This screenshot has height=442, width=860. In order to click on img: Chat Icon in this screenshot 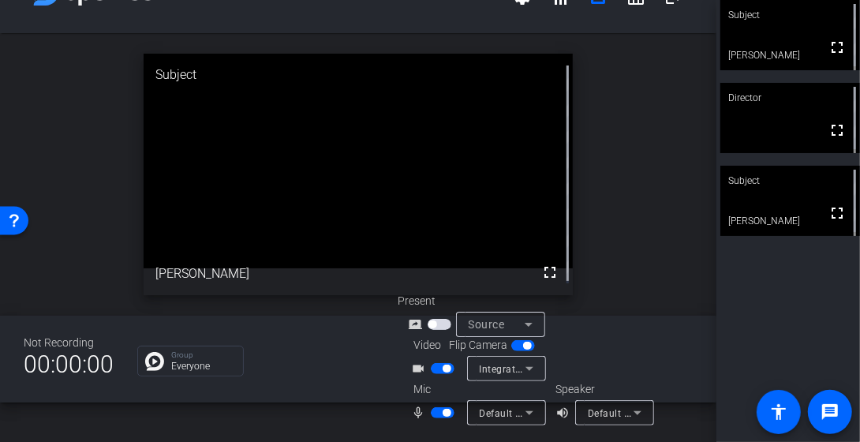, I will do `click(155, 362)`.